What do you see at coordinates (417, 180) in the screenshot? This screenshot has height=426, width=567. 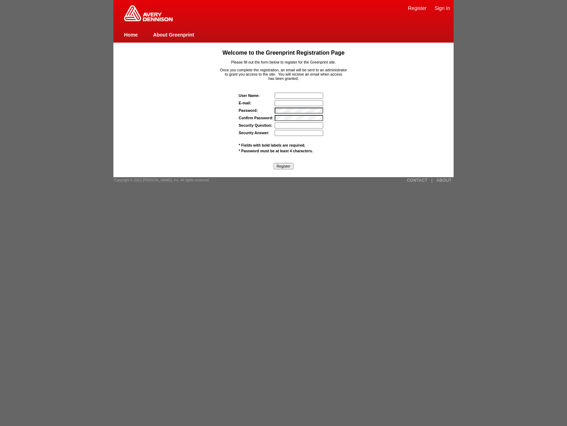 I see `a: CONTACT` at bounding box center [417, 180].